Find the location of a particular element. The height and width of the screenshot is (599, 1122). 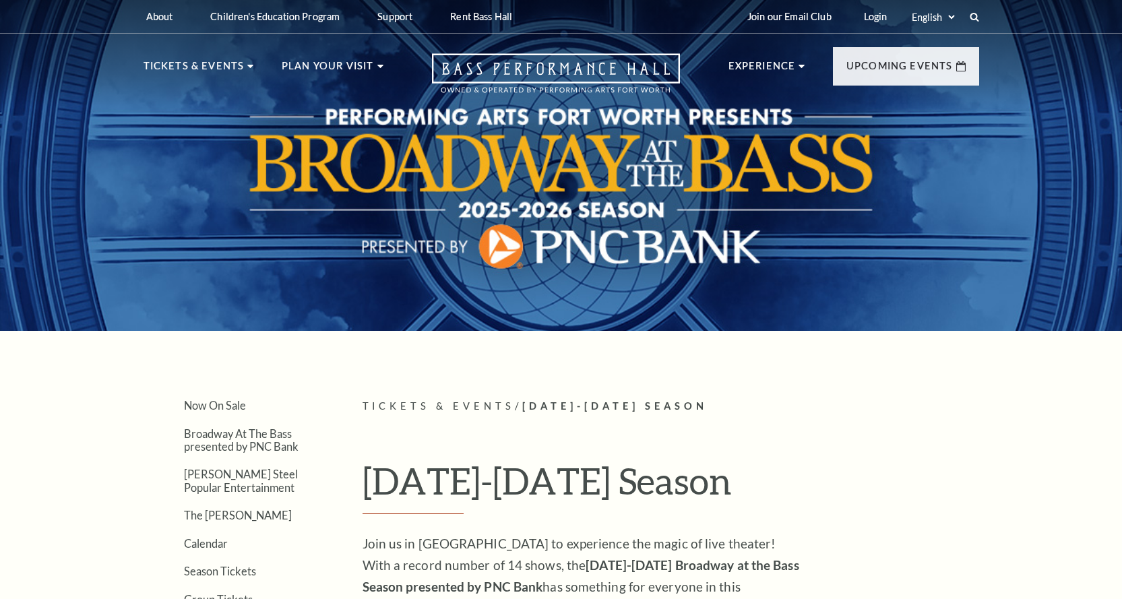

p: Upcoming Events is located at coordinates (899, 70).